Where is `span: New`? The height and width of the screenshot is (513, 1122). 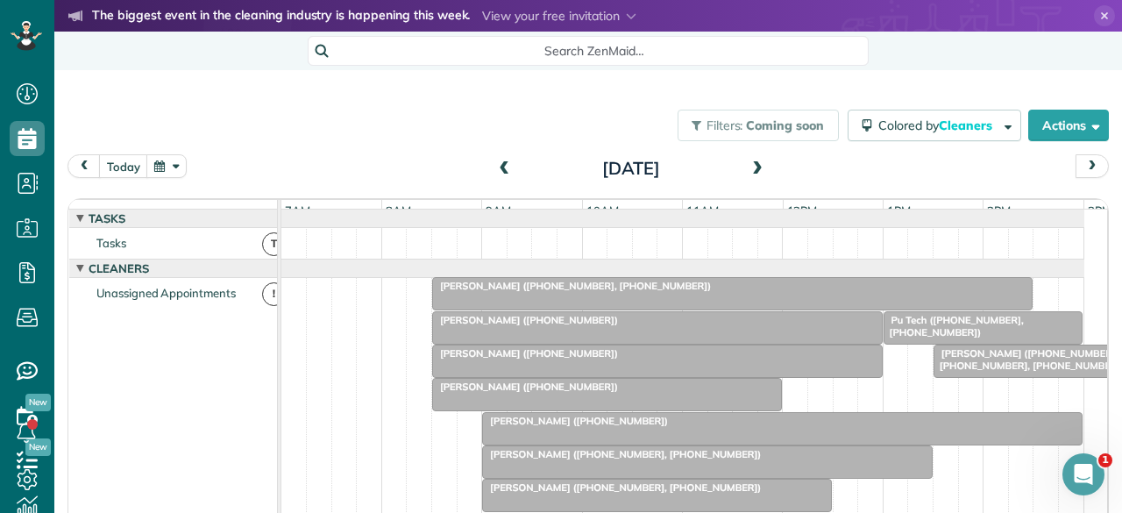
span: New is located at coordinates (38, 402).